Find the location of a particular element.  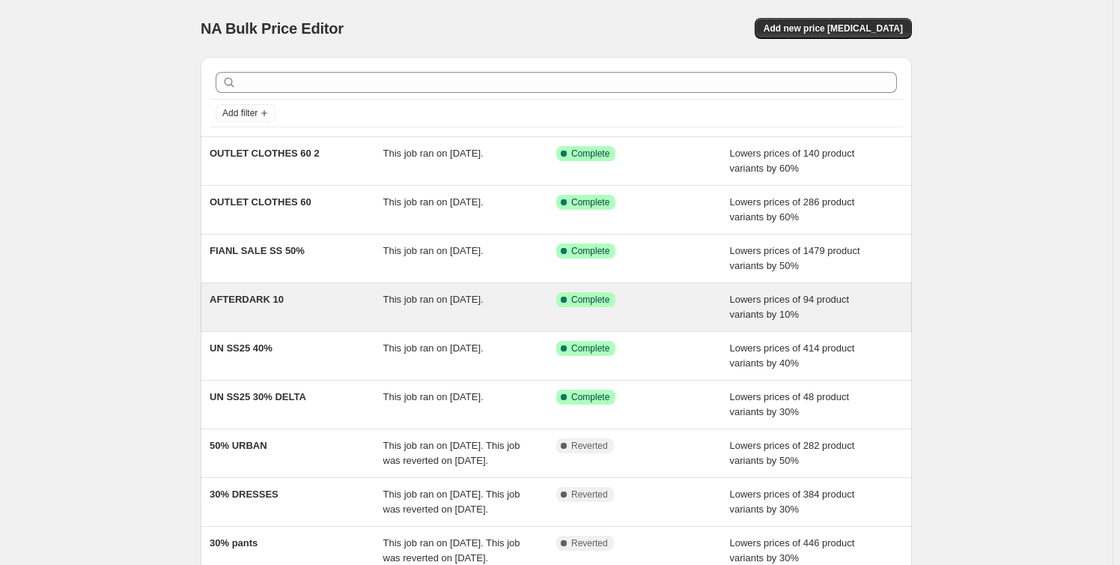

span: FIANL SALE SS 50% is located at coordinates (257, 250).